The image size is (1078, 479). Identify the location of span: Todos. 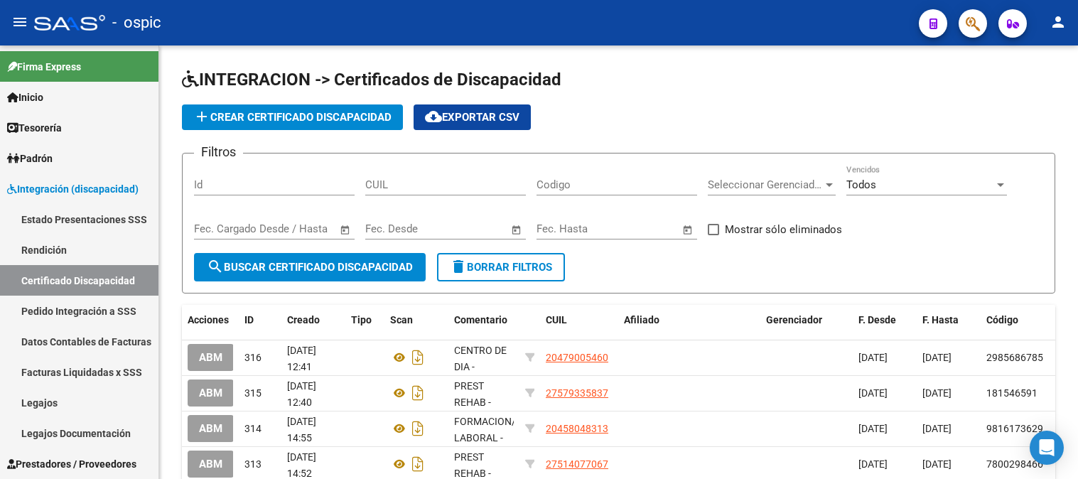
(861, 185).